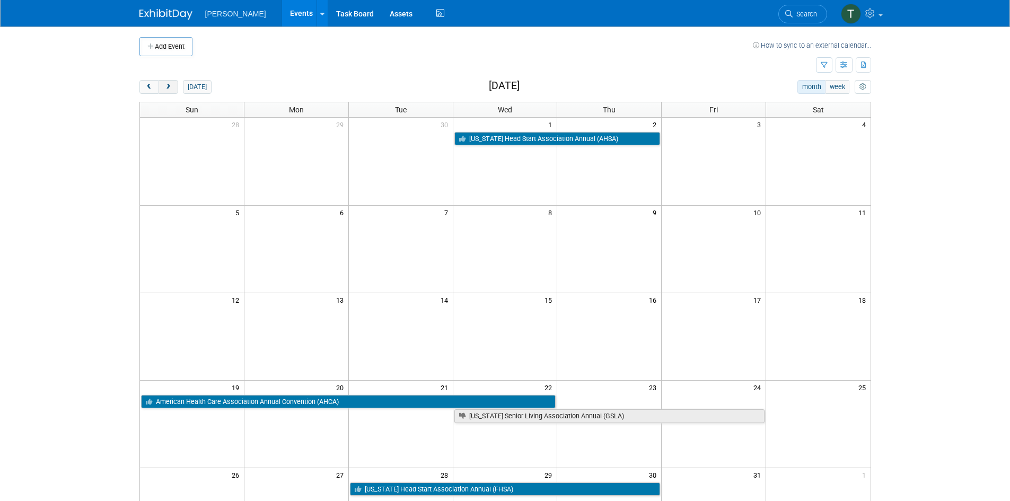 The image size is (1010, 501). Describe the element at coordinates (348, 402) in the screenshot. I see `a: American Health Care Association Annual Convention (AHCA)` at that location.